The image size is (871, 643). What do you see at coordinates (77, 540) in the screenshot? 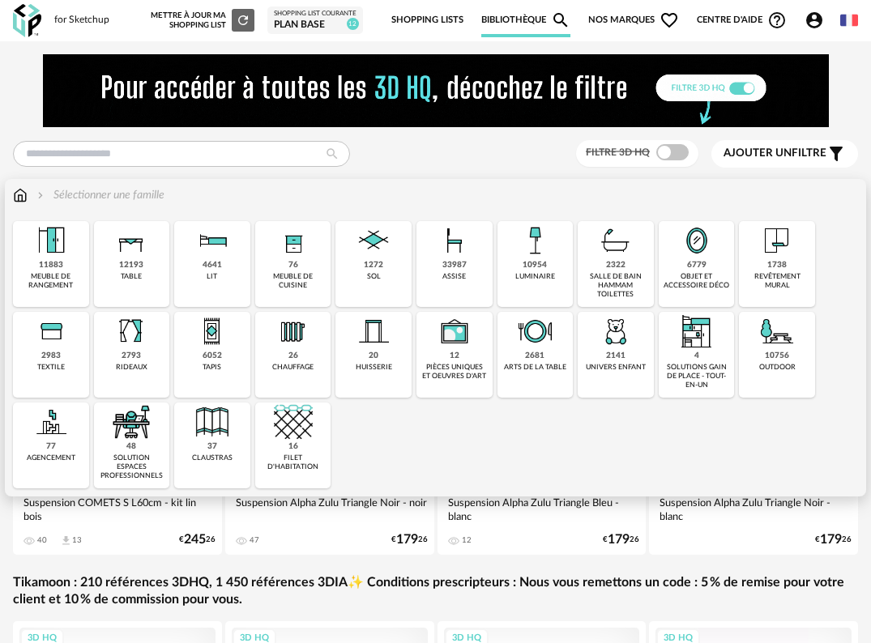
I see `div: 13` at bounding box center [77, 540].